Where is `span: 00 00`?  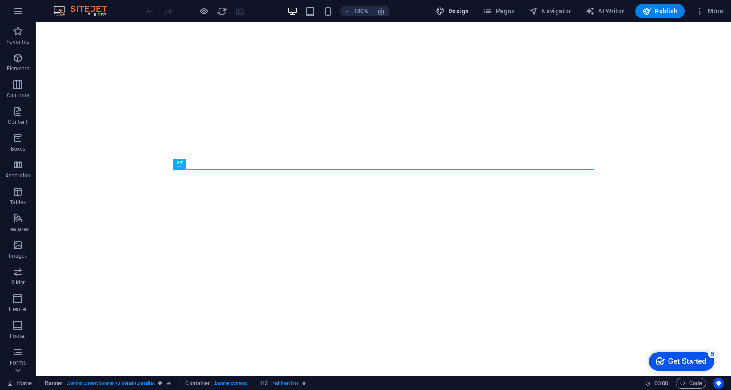 span: 00 00 is located at coordinates (661, 384).